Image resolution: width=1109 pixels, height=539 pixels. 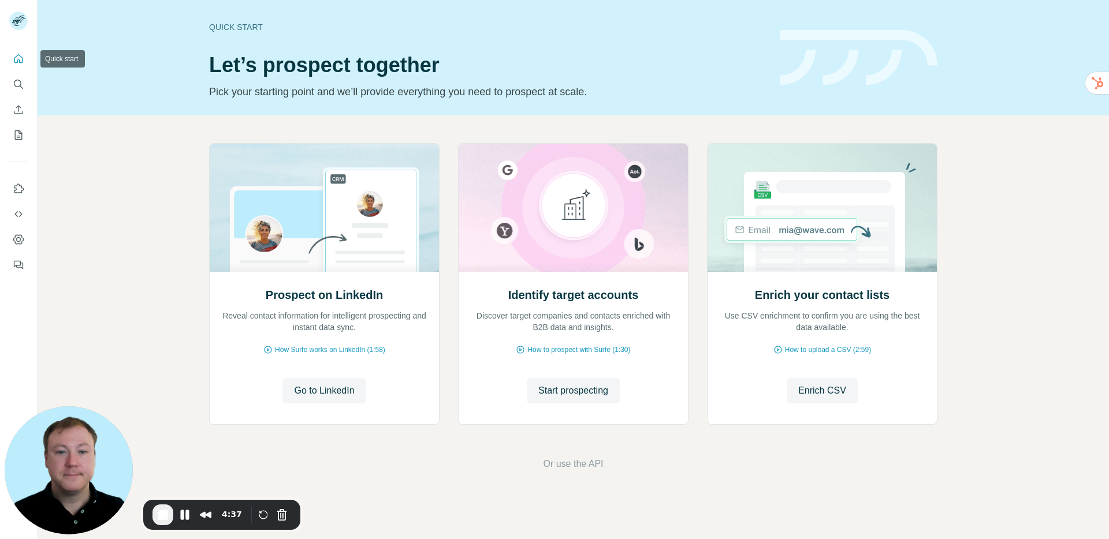 What do you see at coordinates (573, 391) in the screenshot?
I see `span: Start prospecting` at bounding box center [573, 391].